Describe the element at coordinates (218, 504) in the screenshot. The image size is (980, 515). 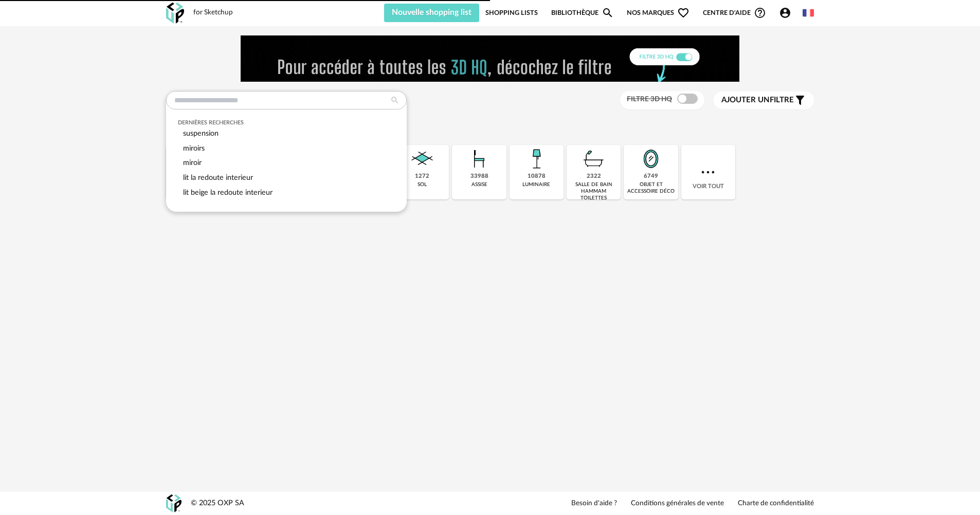
I see `div: © 2025 OXP SA` at that location.